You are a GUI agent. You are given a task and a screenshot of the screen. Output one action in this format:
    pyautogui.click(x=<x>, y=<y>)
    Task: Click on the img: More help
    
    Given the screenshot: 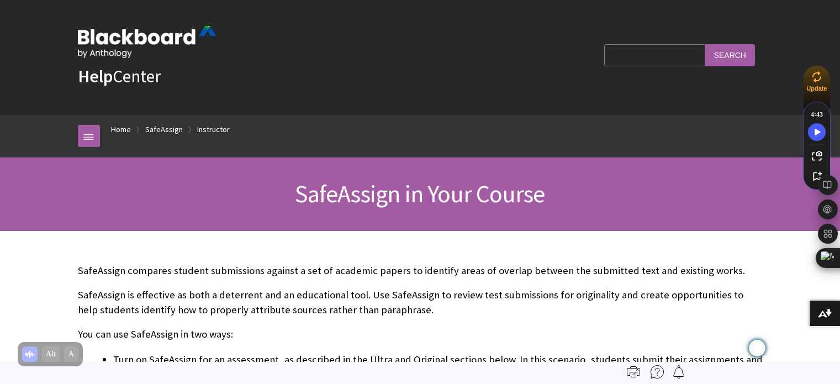 What is the action you would take?
    pyautogui.click(x=658, y=372)
    